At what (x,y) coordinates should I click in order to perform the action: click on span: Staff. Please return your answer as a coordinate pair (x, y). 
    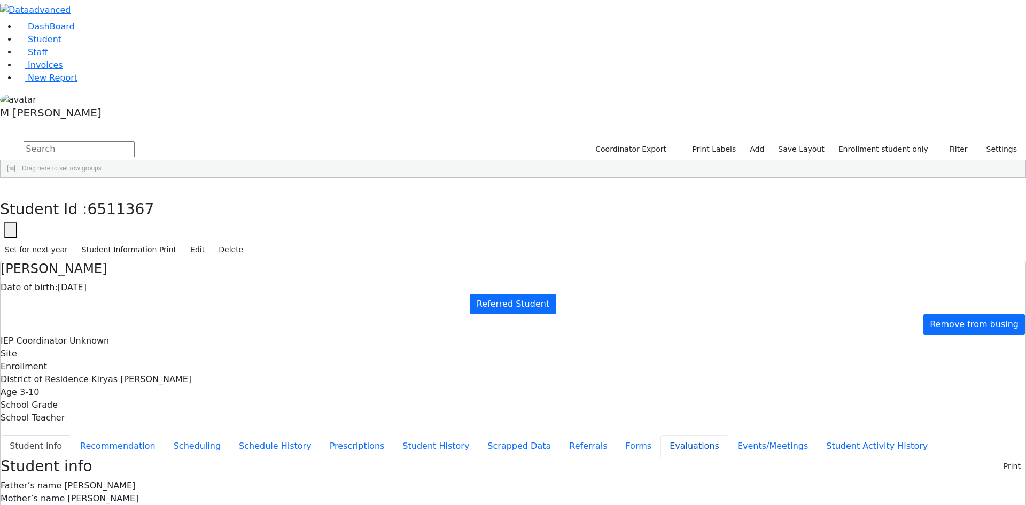
    Looking at the image, I should click on (37, 52).